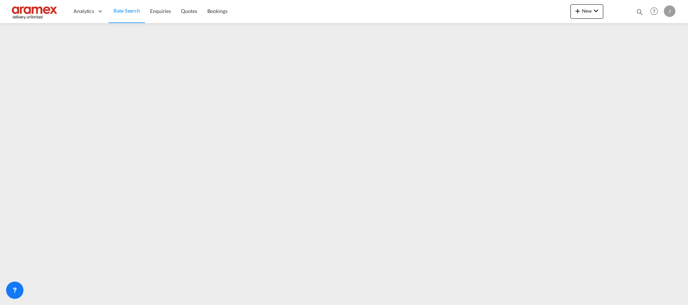 The height and width of the screenshot is (305, 688). Describe the element at coordinates (577, 11) in the screenshot. I see `md-icon: icon-plus 400-fg` at that location.